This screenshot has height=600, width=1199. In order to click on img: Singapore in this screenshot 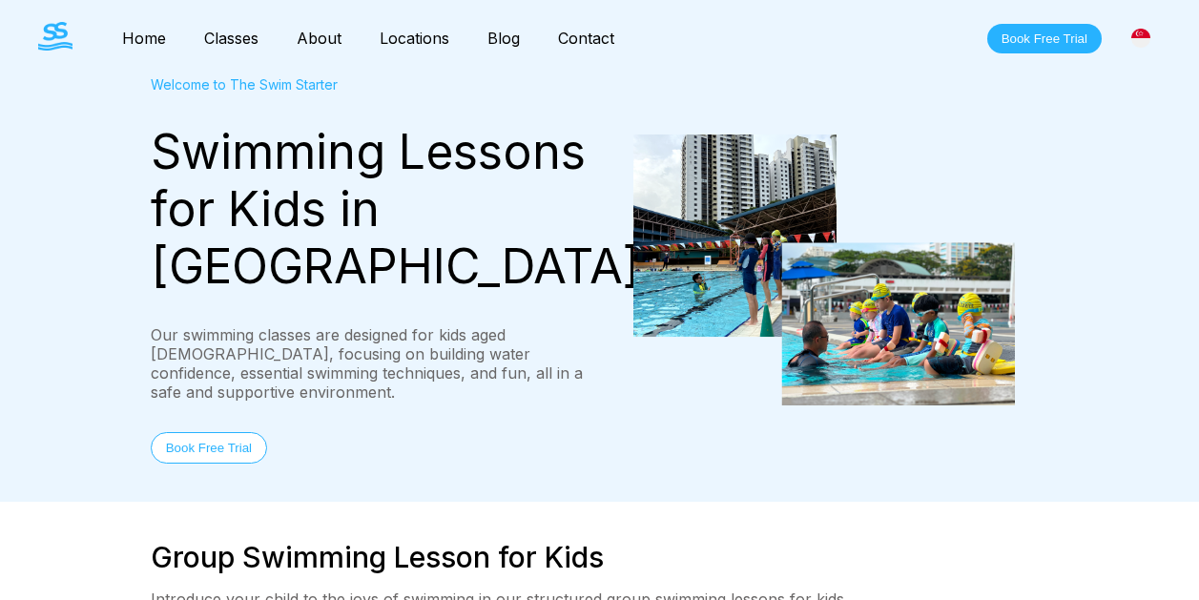, I will do `click(1140, 38)`.